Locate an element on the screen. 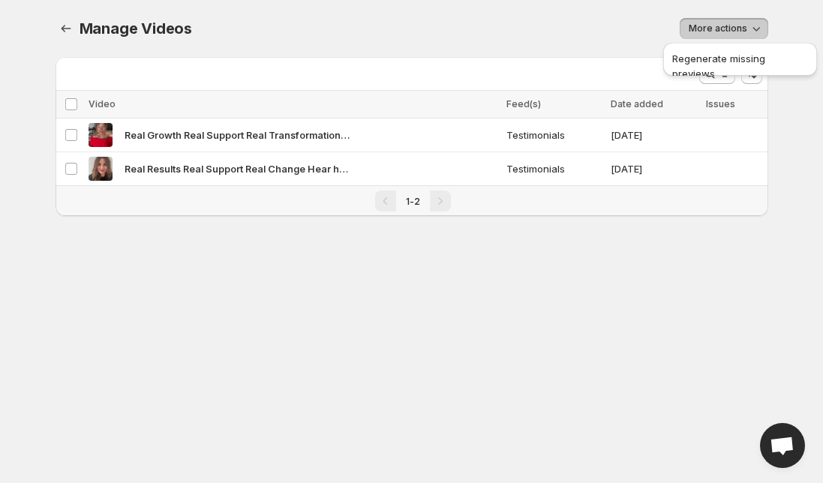  img: Real Growth Real Support Real Transformation Hear what rachel_tribble_ had to say after experienc... is located at coordinates (101, 135).